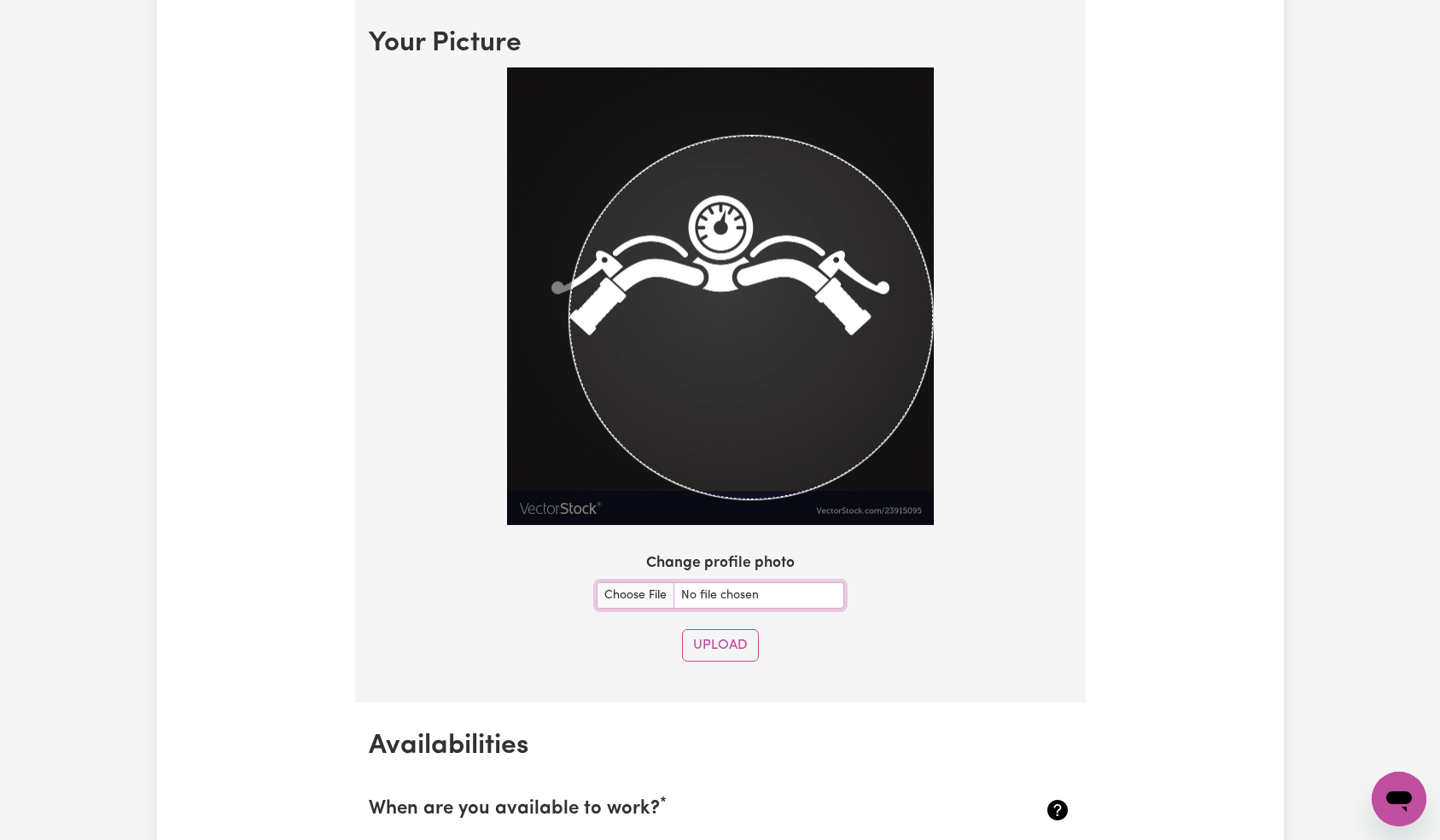 This screenshot has width=1440, height=840. What do you see at coordinates (661, 809) in the screenshot?
I see `h2: When are you available to work?` at bounding box center [661, 809].